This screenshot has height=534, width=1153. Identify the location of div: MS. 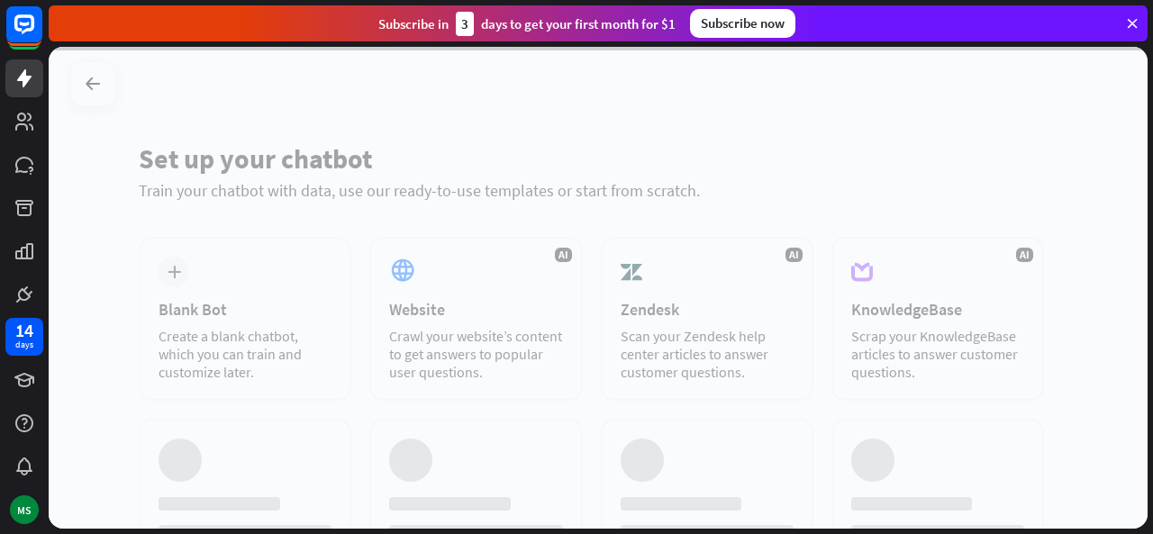
(24, 510).